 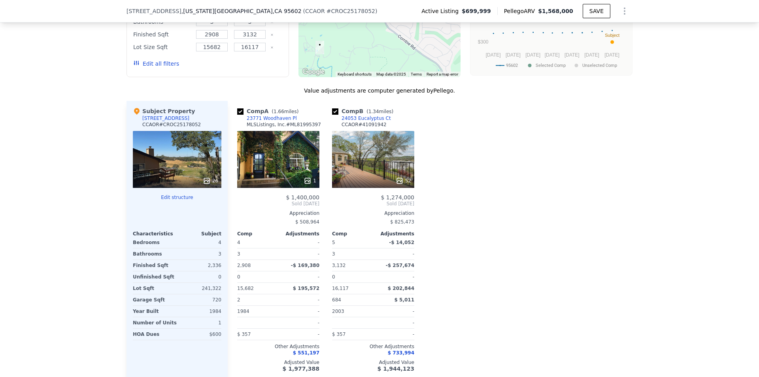 What do you see at coordinates (200, 288) in the screenshot?
I see `div: 241,322` at bounding box center [200, 288].